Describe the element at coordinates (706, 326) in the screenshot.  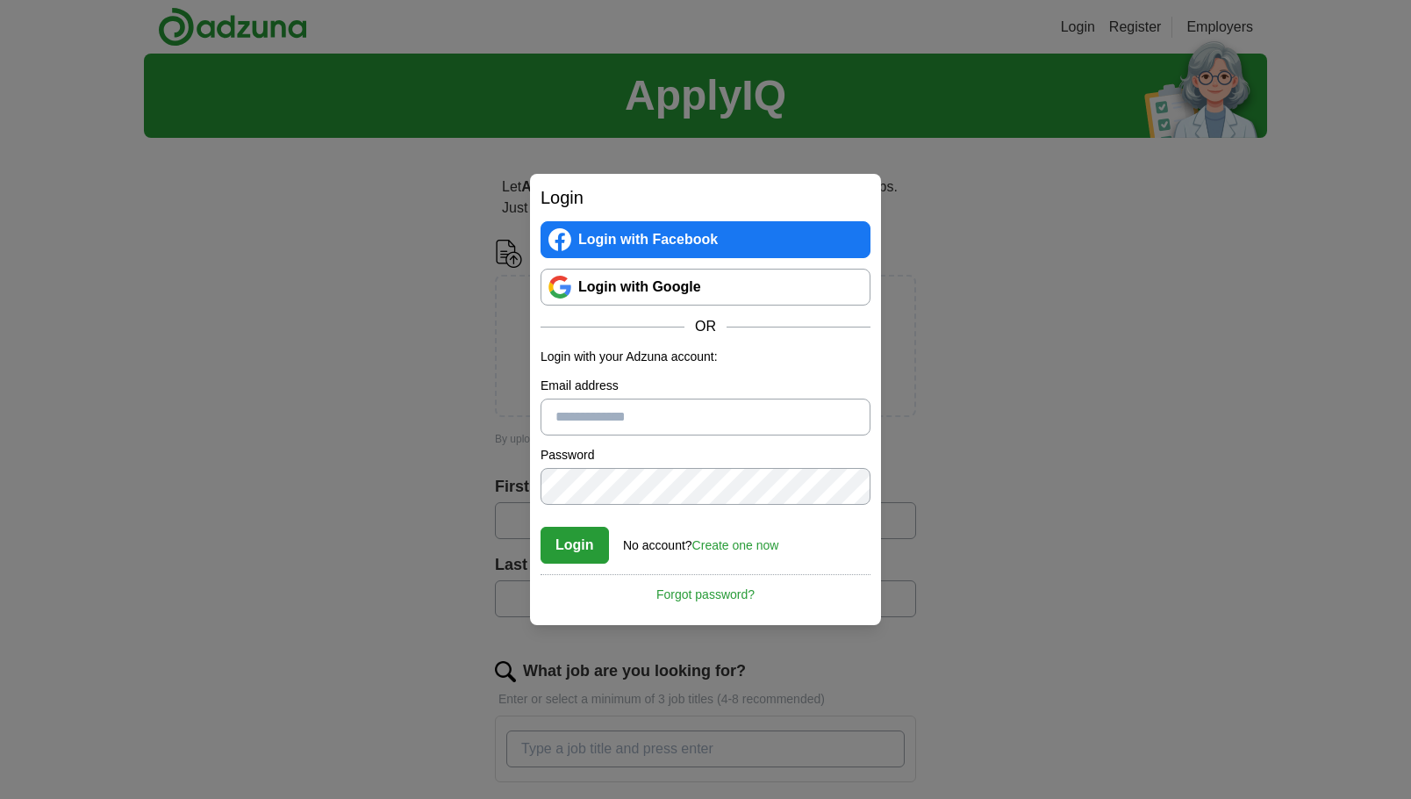
I see `span: OR` at that location.